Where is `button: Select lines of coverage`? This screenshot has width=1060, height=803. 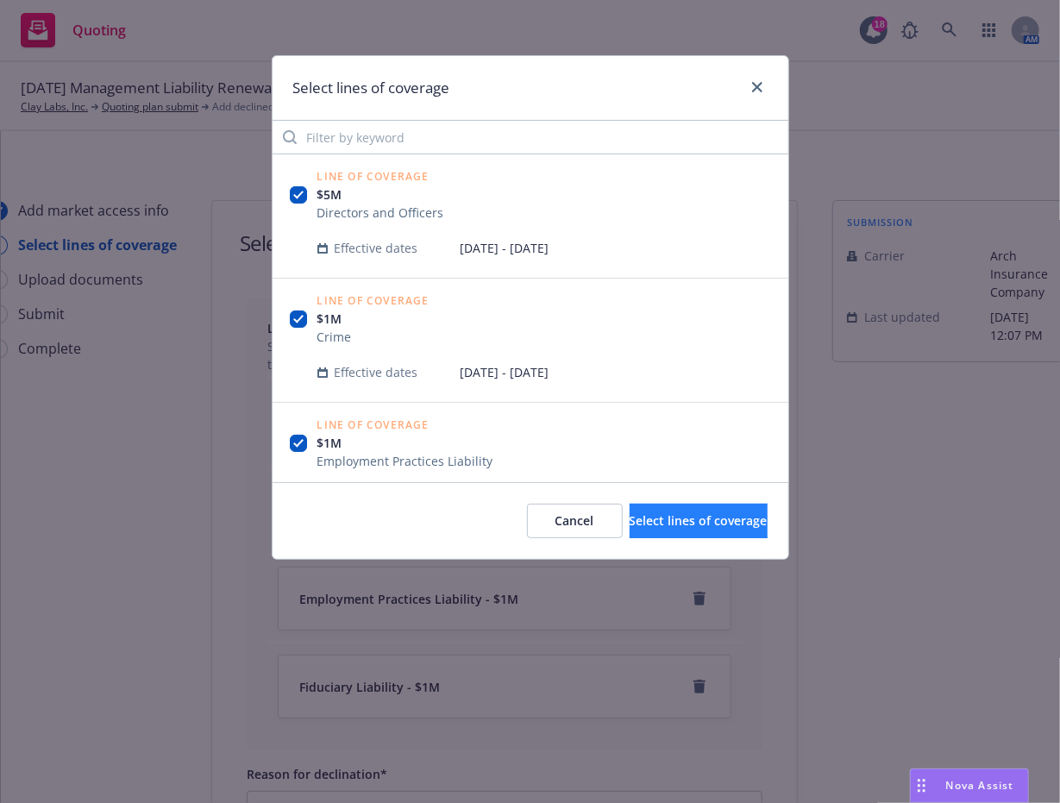
button: Select lines of coverage is located at coordinates (699, 521).